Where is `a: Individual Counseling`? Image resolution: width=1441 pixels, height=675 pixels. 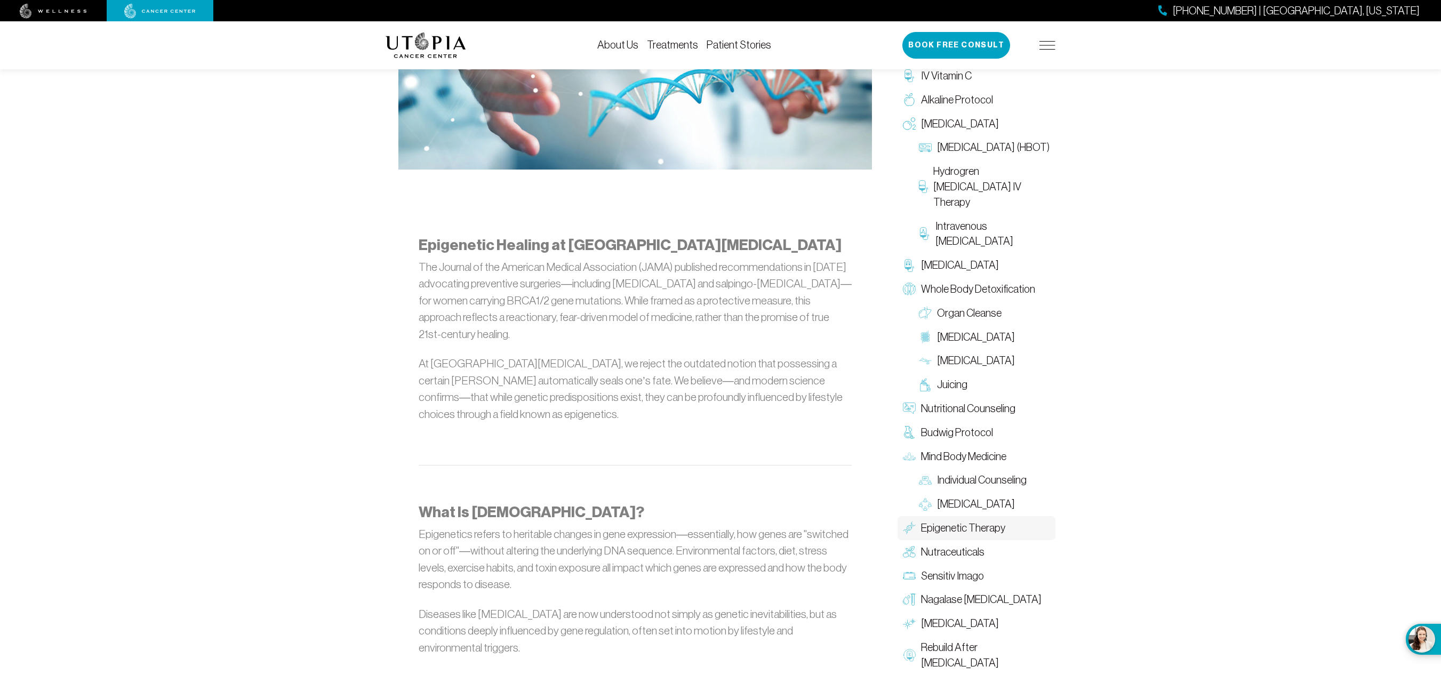 a: Individual Counseling is located at coordinates (985, 480).